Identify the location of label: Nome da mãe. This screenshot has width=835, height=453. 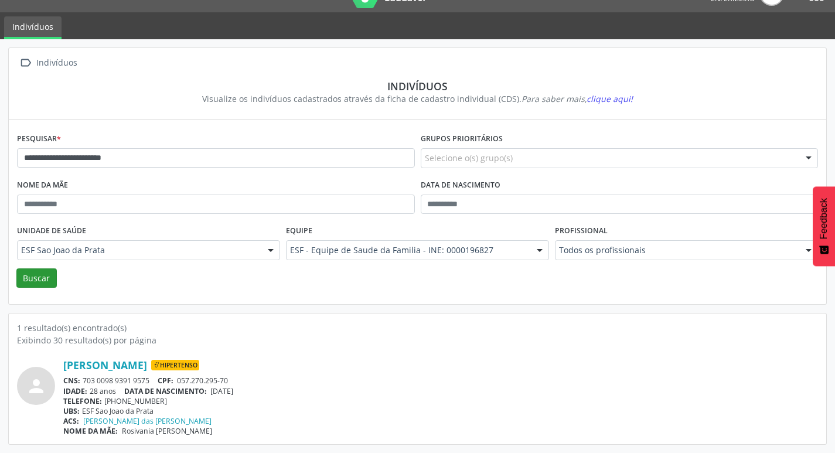
(42, 185).